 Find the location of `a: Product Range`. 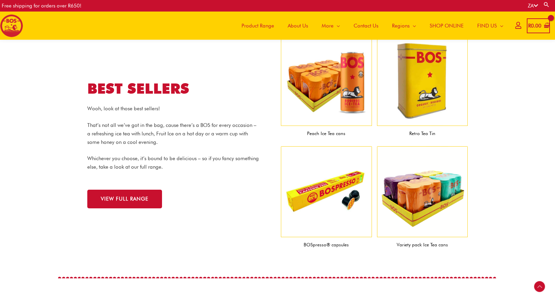

a: Product Range is located at coordinates (258, 25).